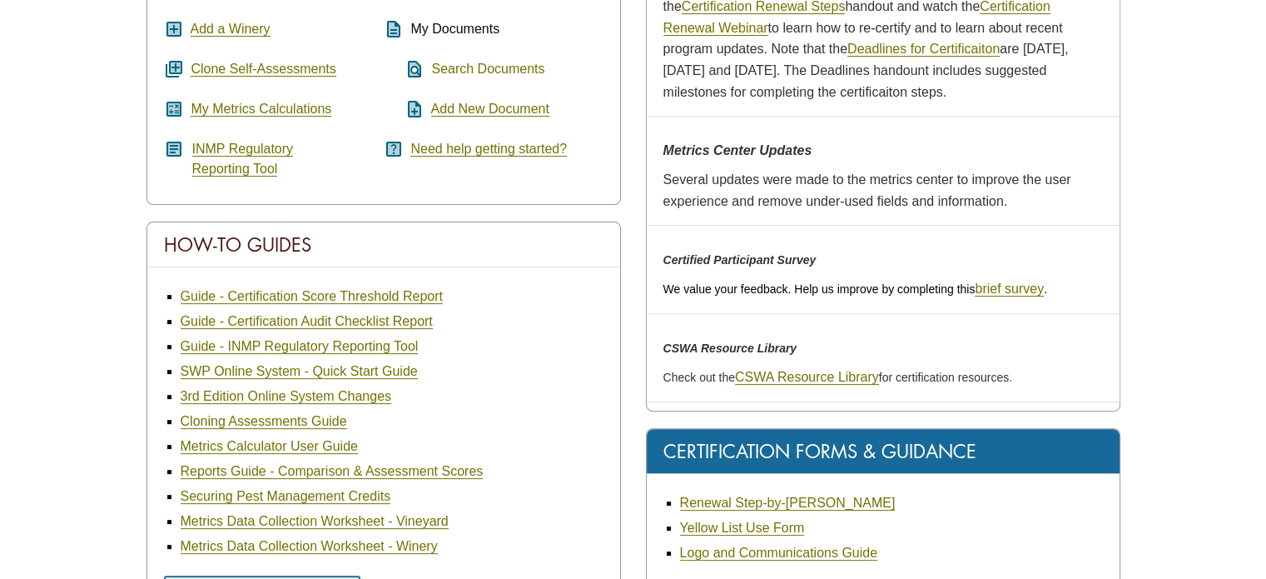 Image resolution: width=1266 pixels, height=579 pixels. I want to click on a: Add New Document, so click(490, 109).